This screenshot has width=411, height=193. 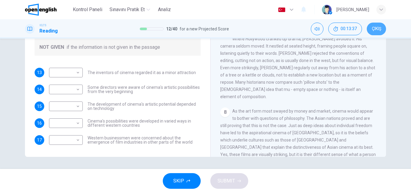 What do you see at coordinates (142, 73) in the screenshot?
I see `span: The inventors of cinema regarded it as a minor attraction` at bounding box center [142, 73].